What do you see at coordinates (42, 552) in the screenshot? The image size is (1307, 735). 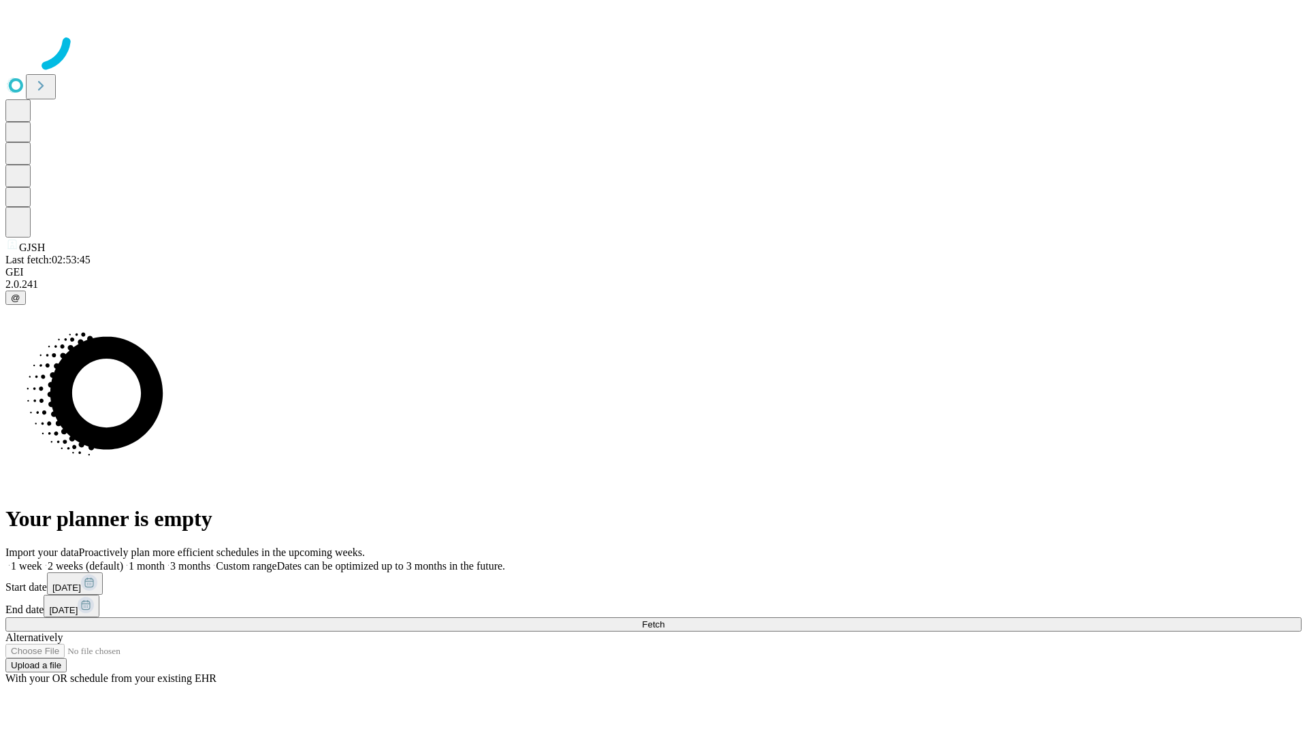 I see `span: Import your data` at bounding box center [42, 552].